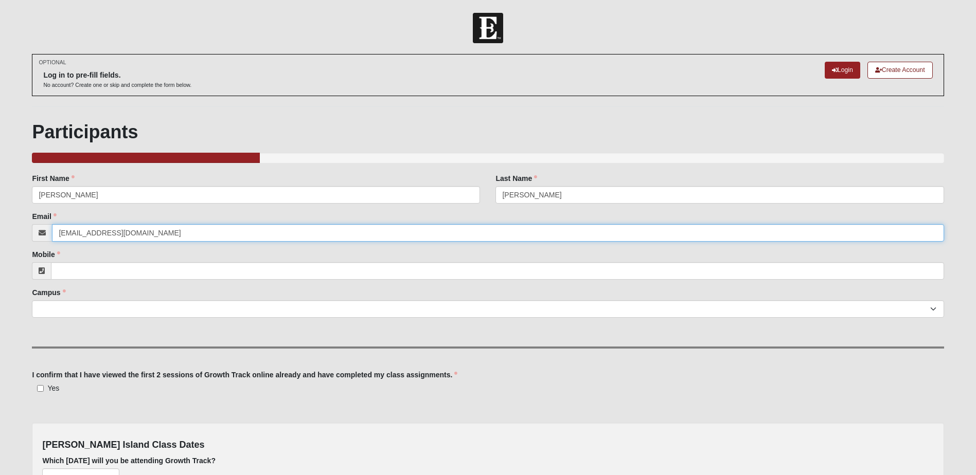 This screenshot has height=475, width=976. Describe the element at coordinates (46, 255) in the screenshot. I see `label: Mobile` at that location.